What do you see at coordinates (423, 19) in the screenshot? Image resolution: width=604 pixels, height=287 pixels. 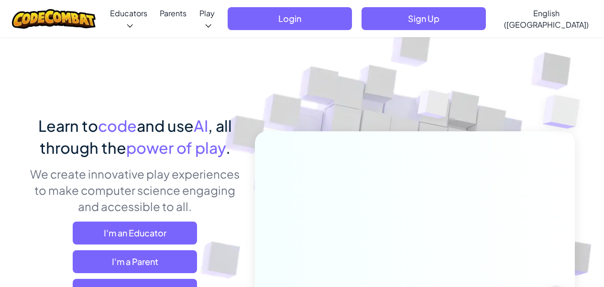 I see `button: Sign Up` at bounding box center [423, 19].